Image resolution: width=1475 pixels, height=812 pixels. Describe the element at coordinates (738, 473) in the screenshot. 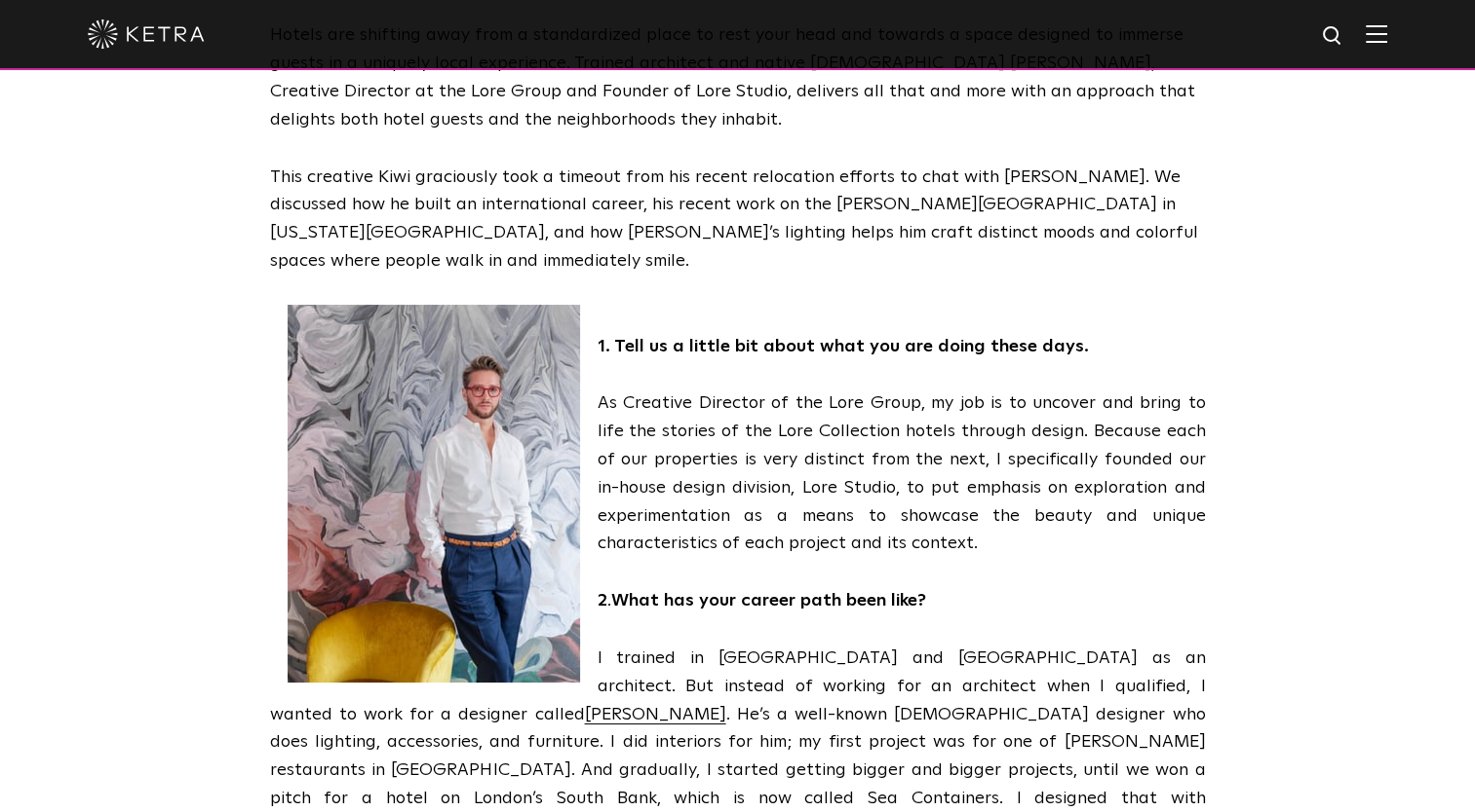

I see `p: As Creative Director of the Lore Group, my job is to uncover and bring to life the stories of the...` at that location.